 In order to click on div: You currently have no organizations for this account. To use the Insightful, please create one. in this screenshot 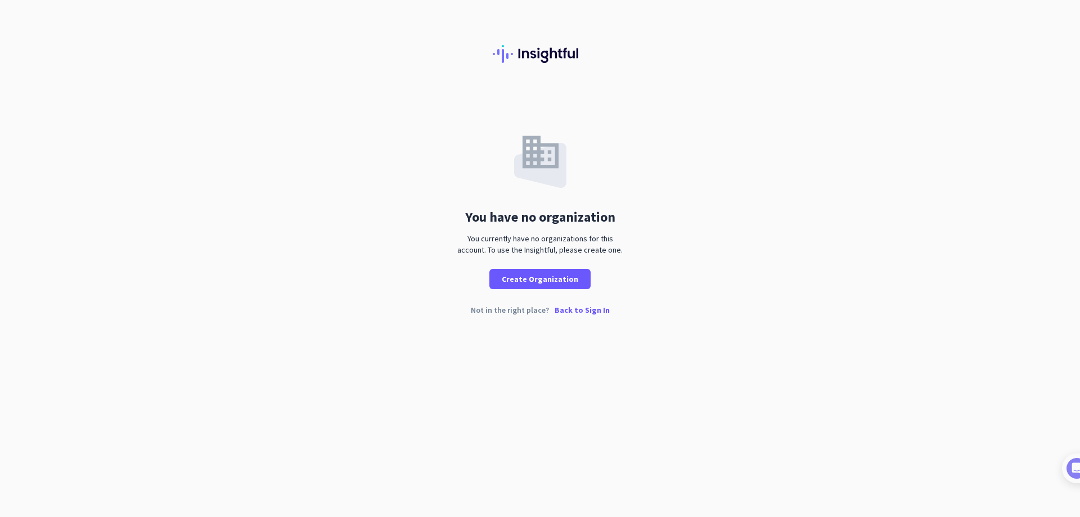, I will do `click(540, 244)`.